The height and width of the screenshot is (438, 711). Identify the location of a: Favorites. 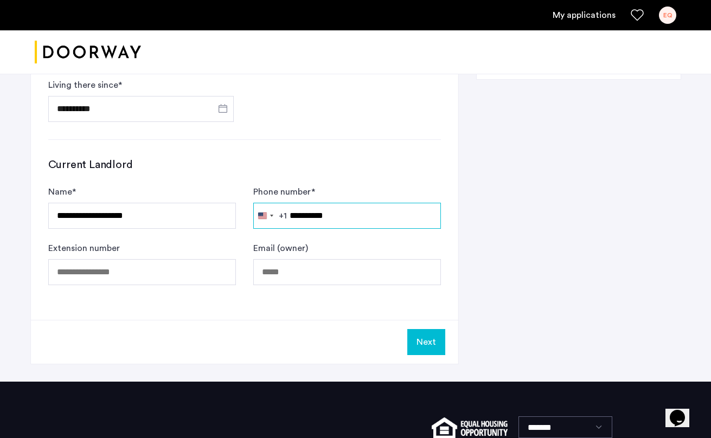
(637, 15).